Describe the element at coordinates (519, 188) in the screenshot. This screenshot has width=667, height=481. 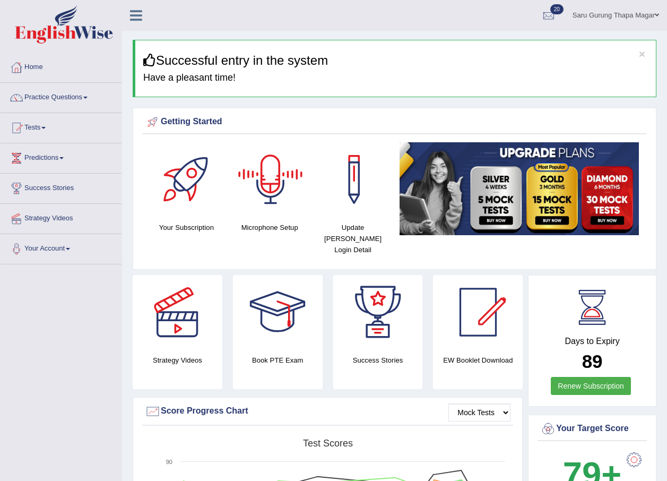
I see `img: small5.jpg` at that location.